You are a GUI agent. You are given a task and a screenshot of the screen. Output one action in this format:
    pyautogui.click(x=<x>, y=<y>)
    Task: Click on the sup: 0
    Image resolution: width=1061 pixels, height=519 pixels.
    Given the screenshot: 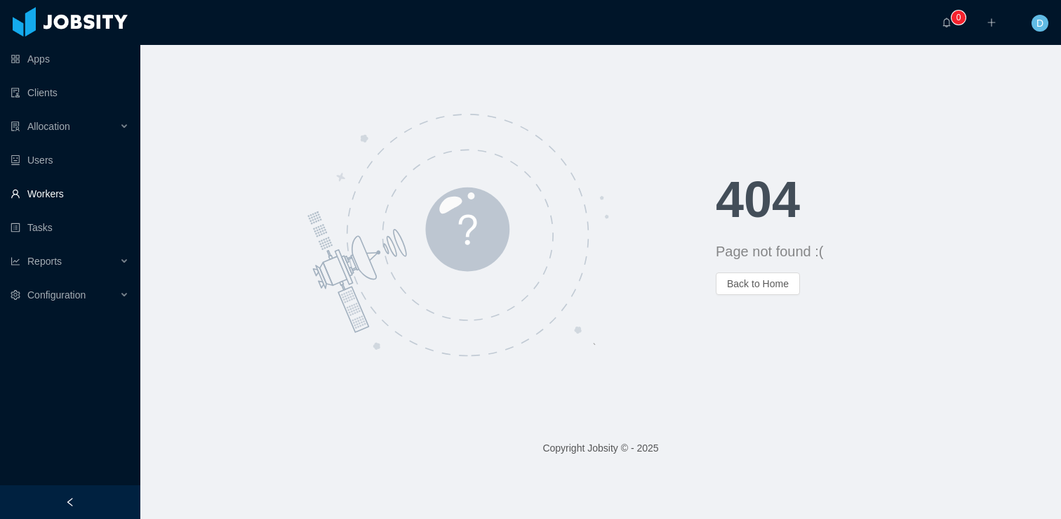 What is the action you would take?
    pyautogui.click(x=959, y=18)
    